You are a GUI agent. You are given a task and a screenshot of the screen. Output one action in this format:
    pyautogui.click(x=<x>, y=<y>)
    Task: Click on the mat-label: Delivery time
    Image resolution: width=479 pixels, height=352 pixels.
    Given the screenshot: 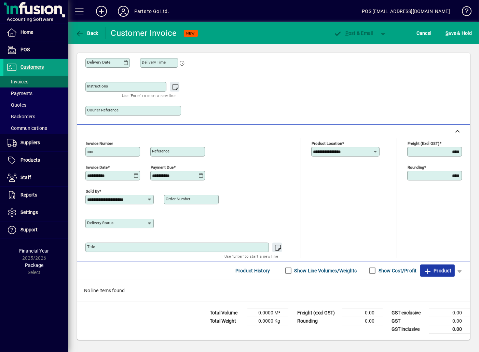 What is the action you would take?
    pyautogui.click(x=154, y=62)
    